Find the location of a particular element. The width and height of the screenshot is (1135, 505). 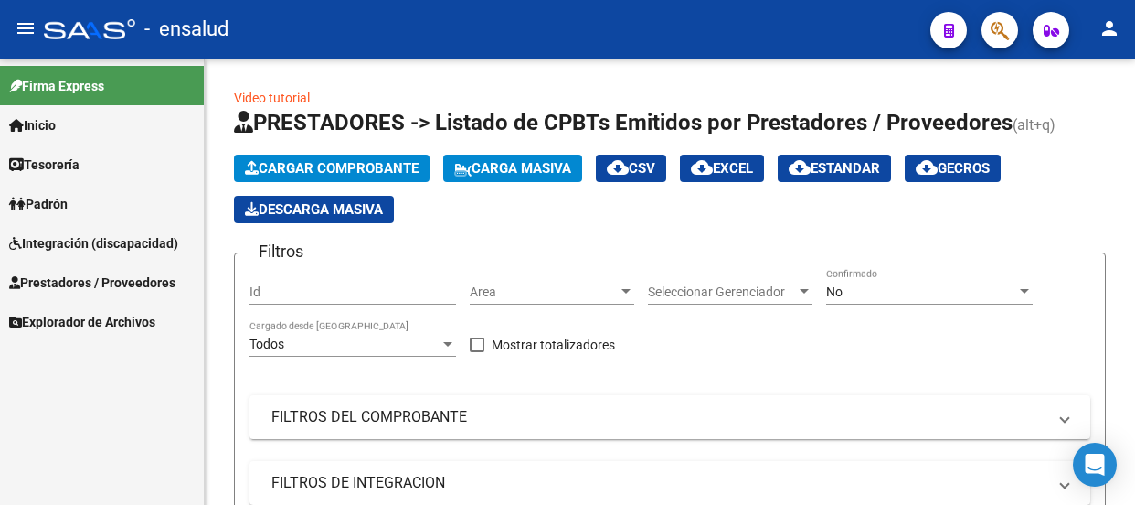

app-download-masive: Descarga masiva de comprobantes (adjuntos) is located at coordinates (314, 209).